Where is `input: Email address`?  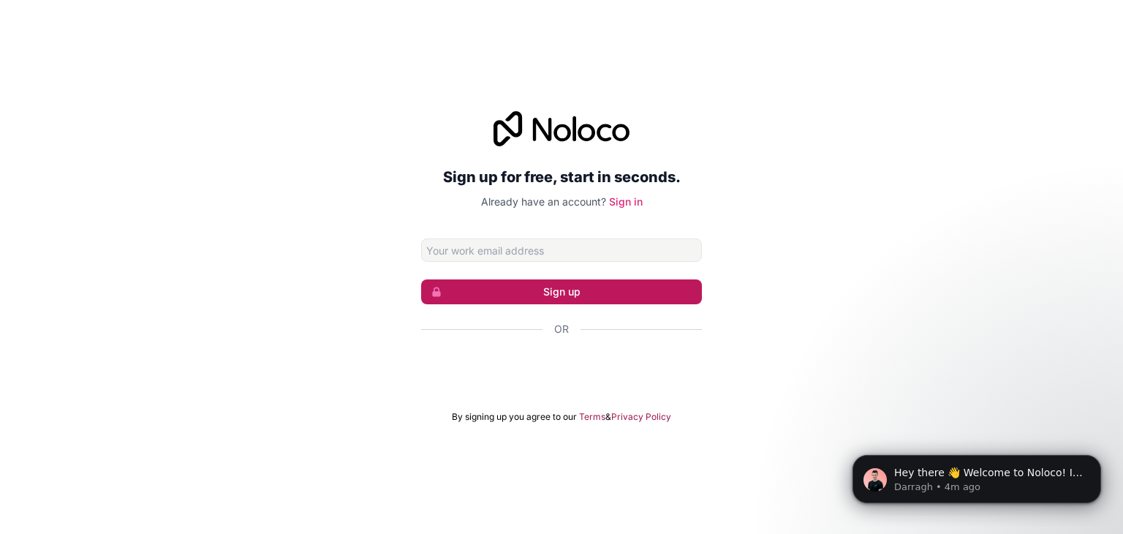
input: Email address is located at coordinates (562, 250).